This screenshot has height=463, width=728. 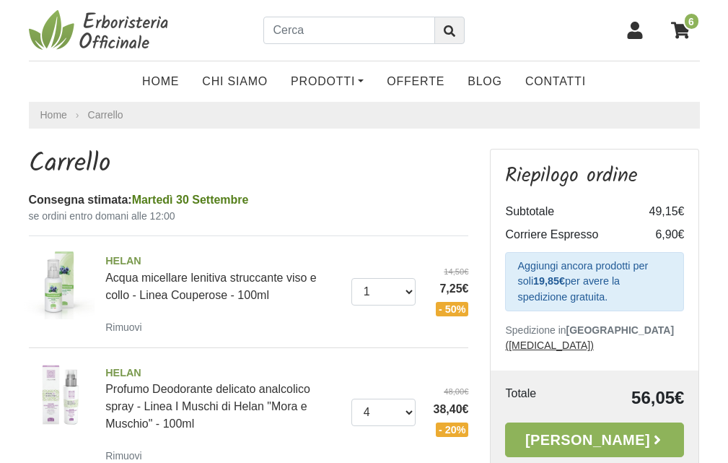 What do you see at coordinates (595, 338) in the screenshot?
I see `p: Spedizione in` at bounding box center [595, 338].